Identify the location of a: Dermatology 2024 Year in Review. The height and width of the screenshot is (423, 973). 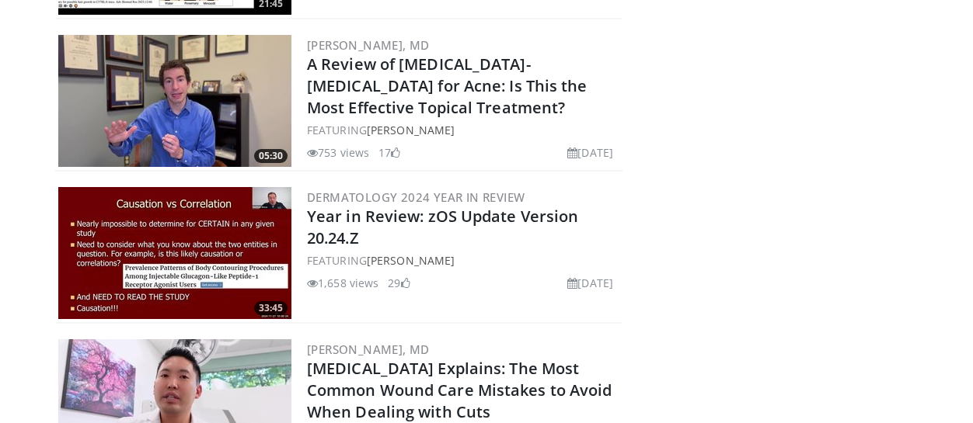
(416, 197).